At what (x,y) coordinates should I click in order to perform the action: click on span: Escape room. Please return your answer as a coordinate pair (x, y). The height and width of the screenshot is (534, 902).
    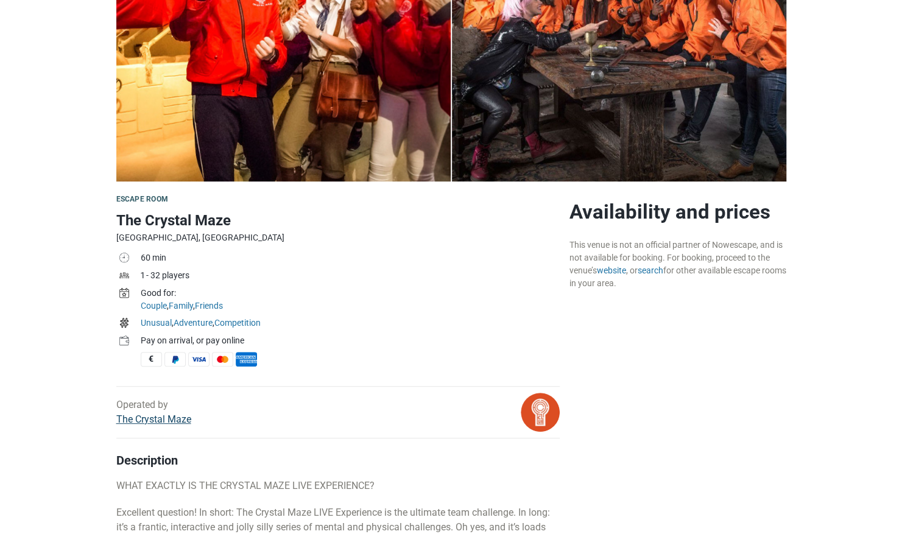
    Looking at the image, I should click on (142, 199).